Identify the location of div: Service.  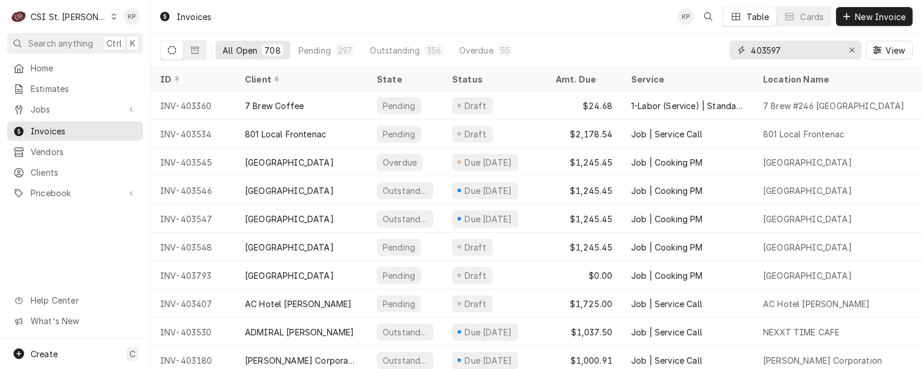
(687, 79).